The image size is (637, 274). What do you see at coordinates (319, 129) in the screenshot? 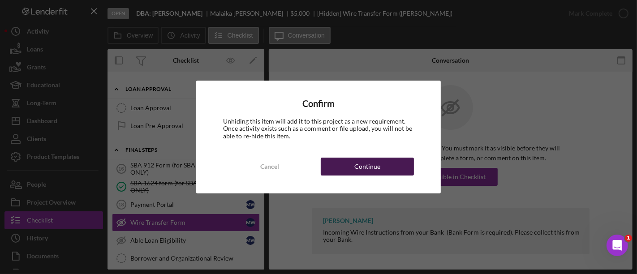
I see `div: Unhiding this item will add it to this project as a new requirement. Once activity exists such as...` at bounding box center [319, 129].